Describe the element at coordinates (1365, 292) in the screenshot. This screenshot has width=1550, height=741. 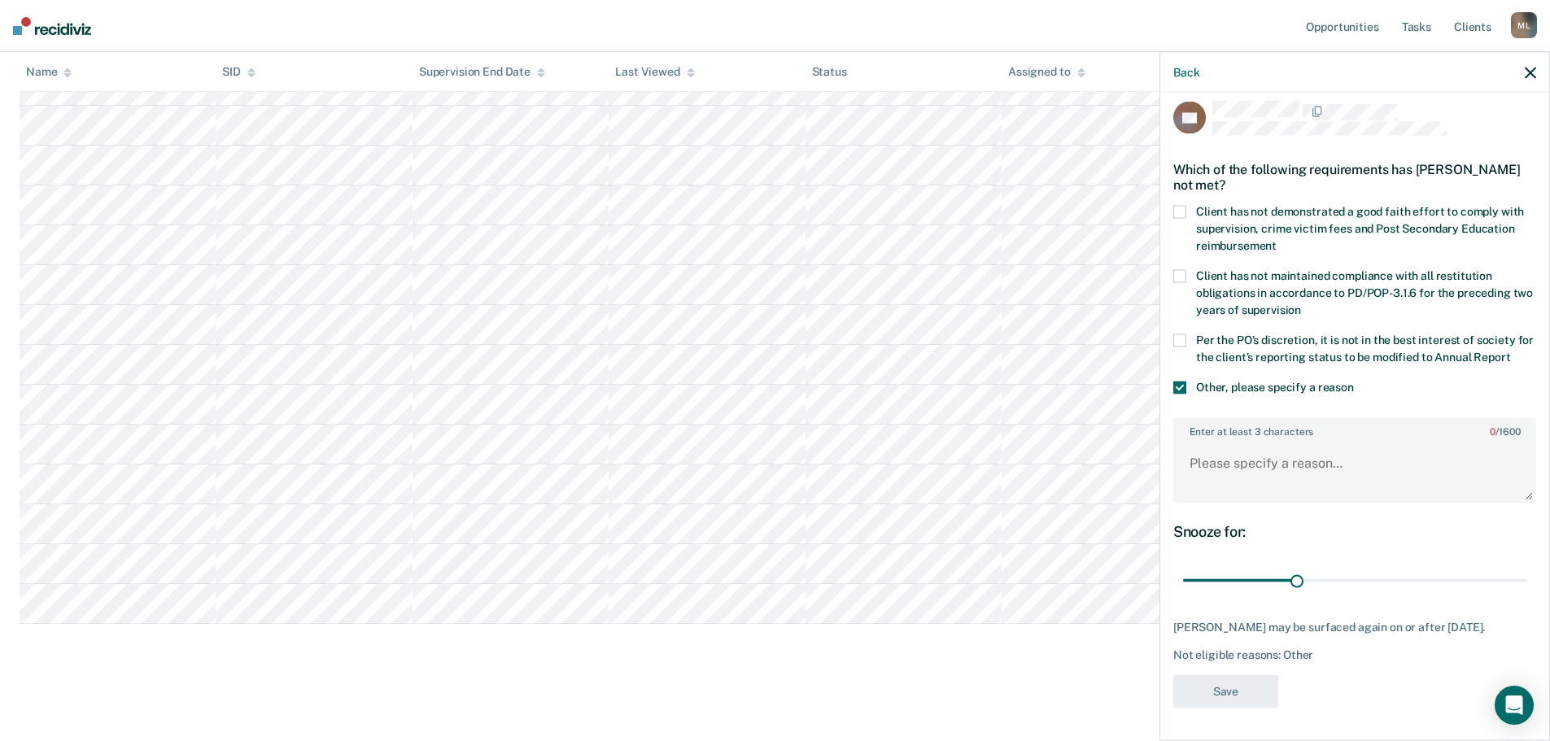
I see `span: Client has not maintained compliance with all restitution obligations in accordance to PD/POP-3.1...` at that location.